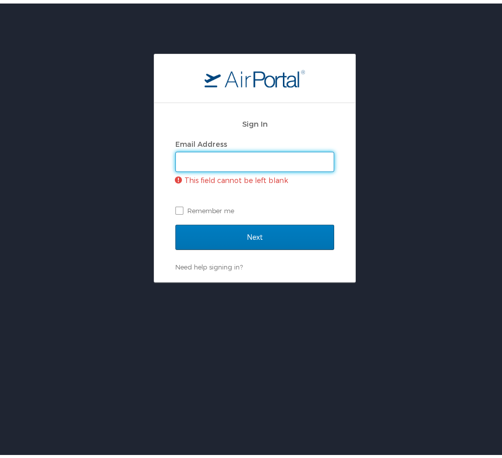 This screenshot has height=458, width=502. Describe the element at coordinates (255, 207) in the screenshot. I see `label: Remember me` at that location.